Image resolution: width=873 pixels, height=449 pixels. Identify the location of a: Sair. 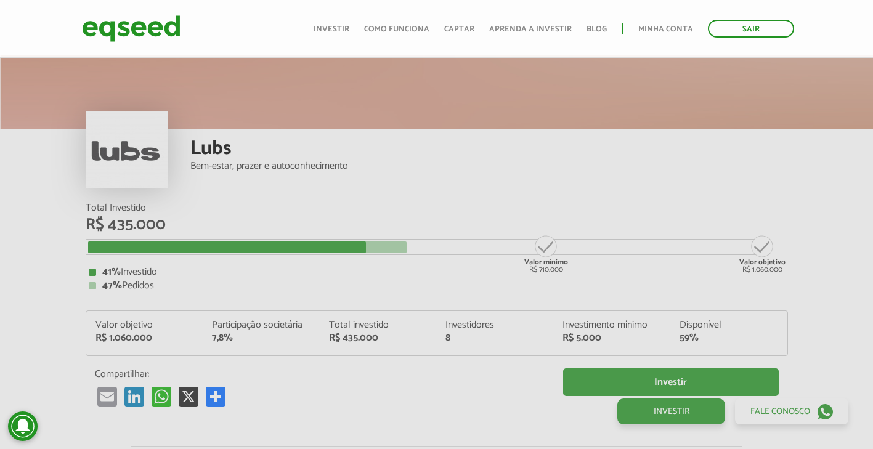
(751, 28).